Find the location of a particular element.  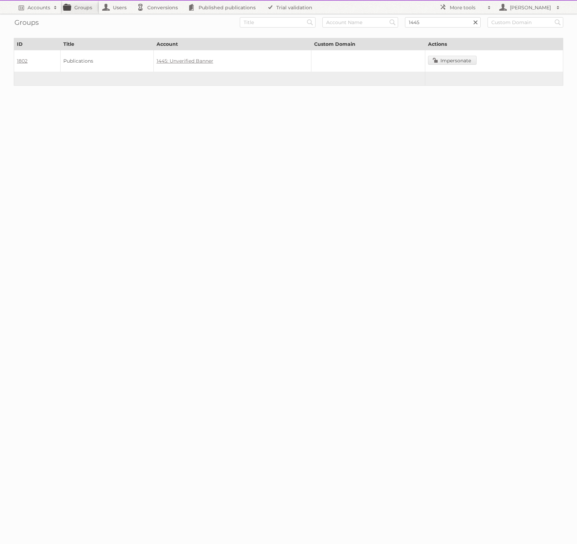

a: Groups is located at coordinates (80, 7).